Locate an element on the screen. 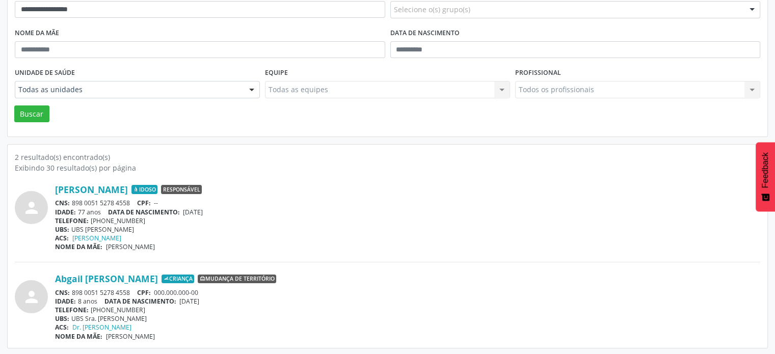 The width and height of the screenshot is (775, 354). div: 8 anos is located at coordinates (408, 301).